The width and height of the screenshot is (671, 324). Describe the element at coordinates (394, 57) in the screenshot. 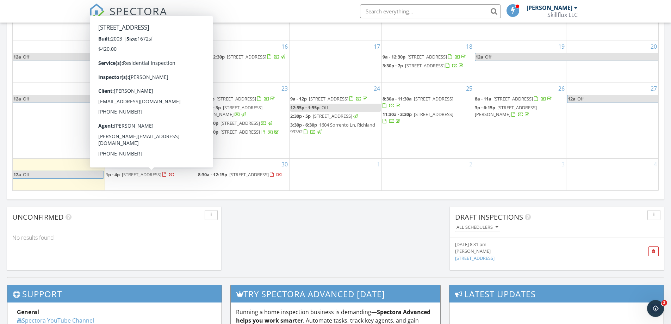

I see `span: 9a - 12:30p` at that location.